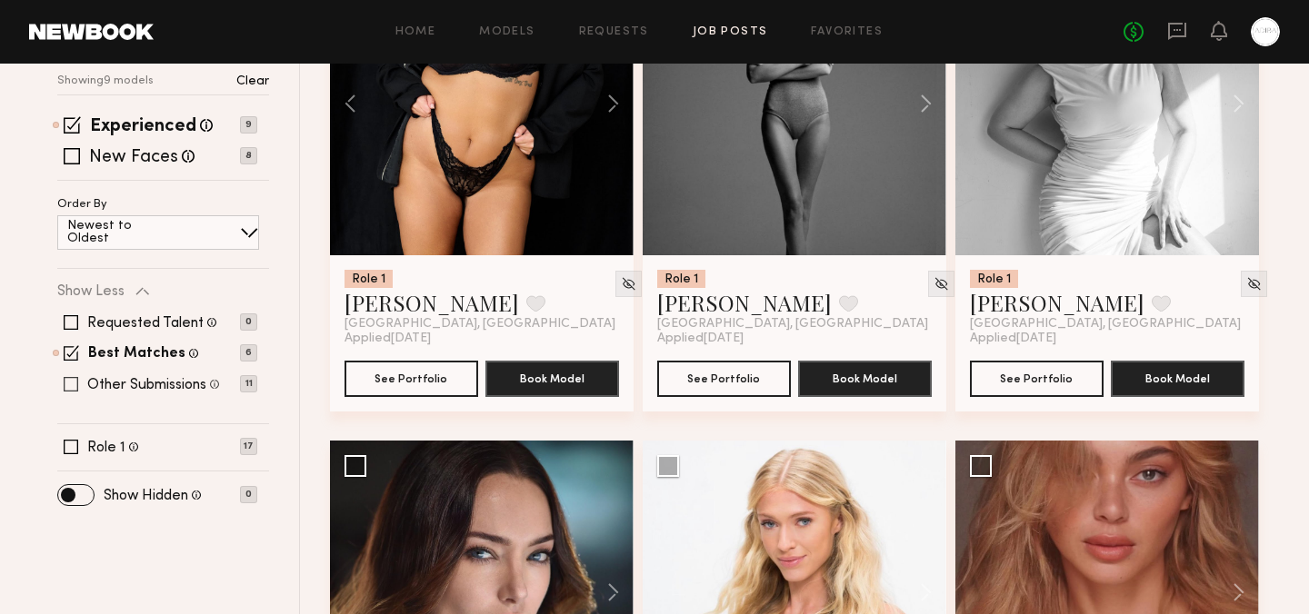 Image resolution: width=1309 pixels, height=614 pixels. What do you see at coordinates (106, 448) in the screenshot?
I see `label: Role 1` at bounding box center [106, 448].